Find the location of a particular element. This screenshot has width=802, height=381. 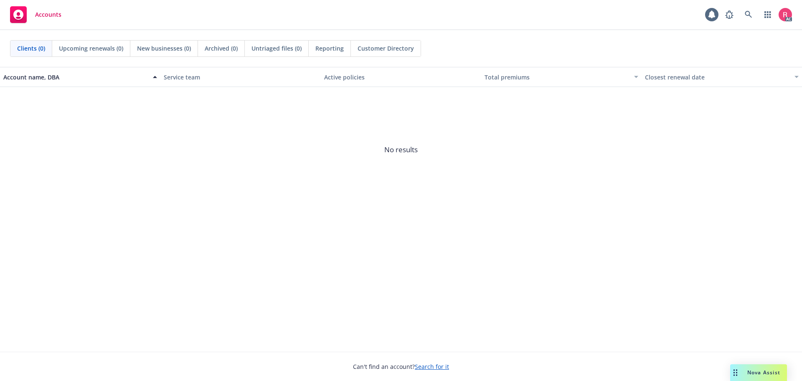

div: Active policies is located at coordinates (401, 77).